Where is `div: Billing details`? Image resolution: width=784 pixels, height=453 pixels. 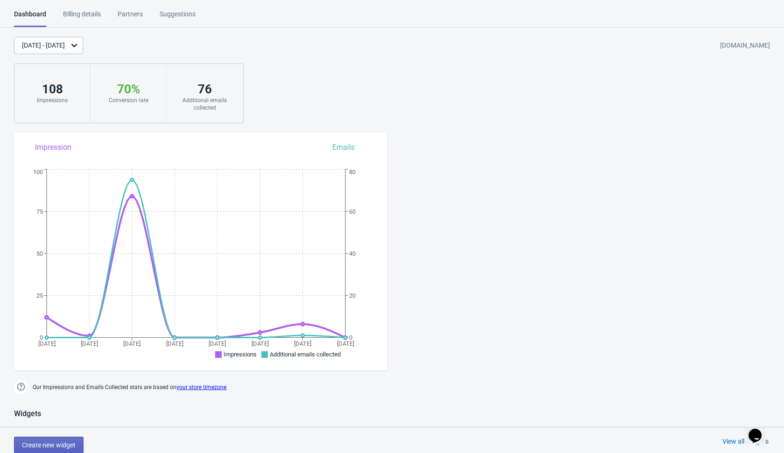 div: Billing details is located at coordinates (82, 17).